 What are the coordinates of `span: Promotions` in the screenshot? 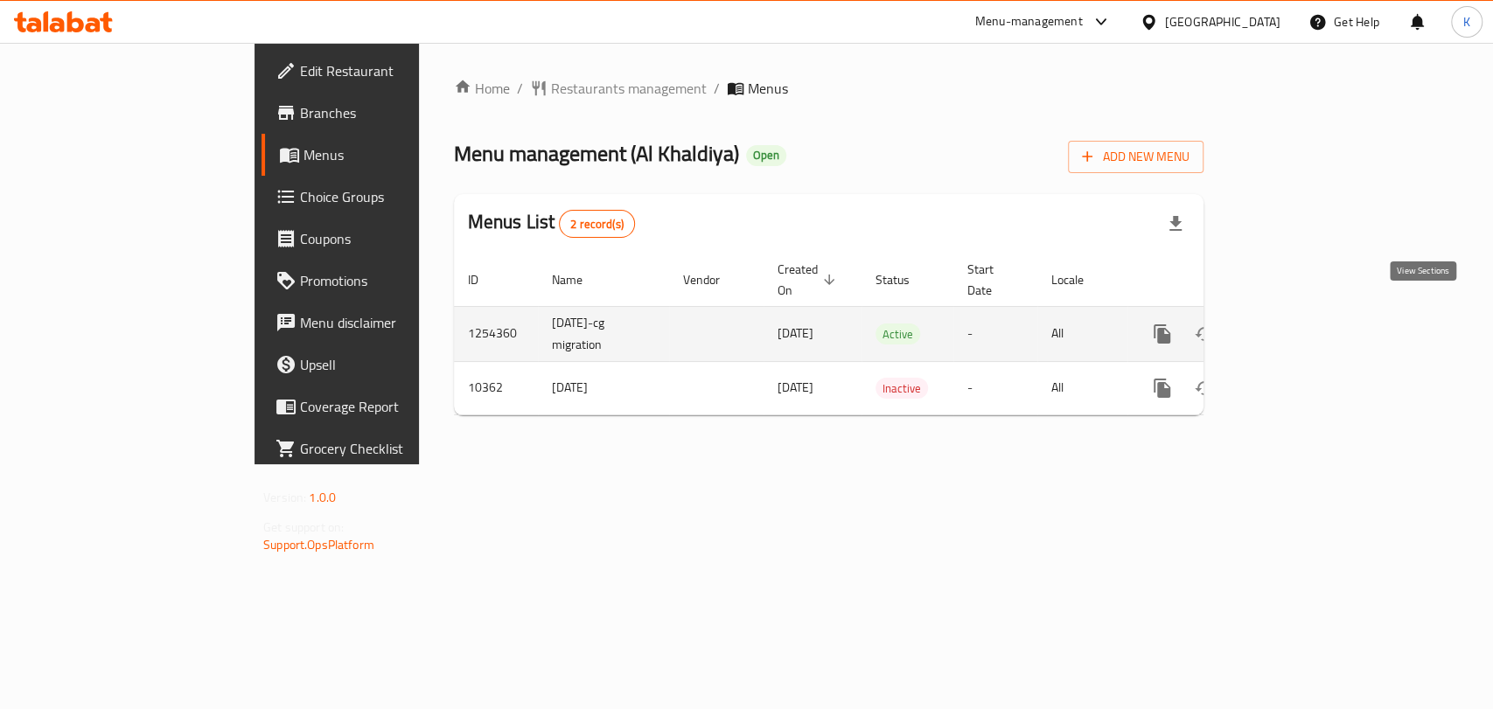 It's located at (394, 281).